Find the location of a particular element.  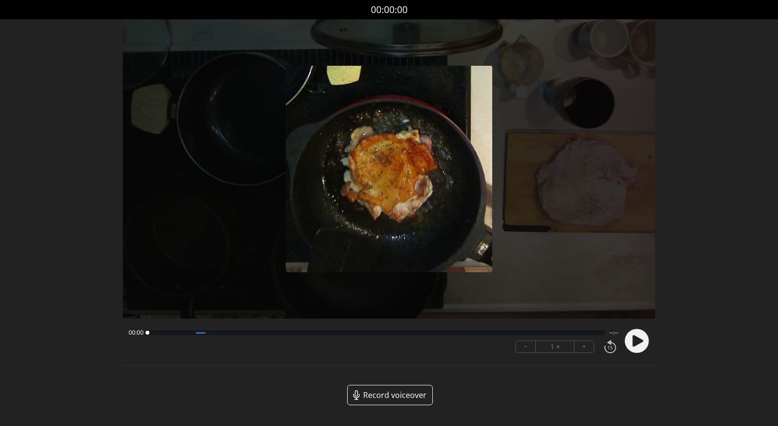

a: 00:00:00 is located at coordinates (389, 10).